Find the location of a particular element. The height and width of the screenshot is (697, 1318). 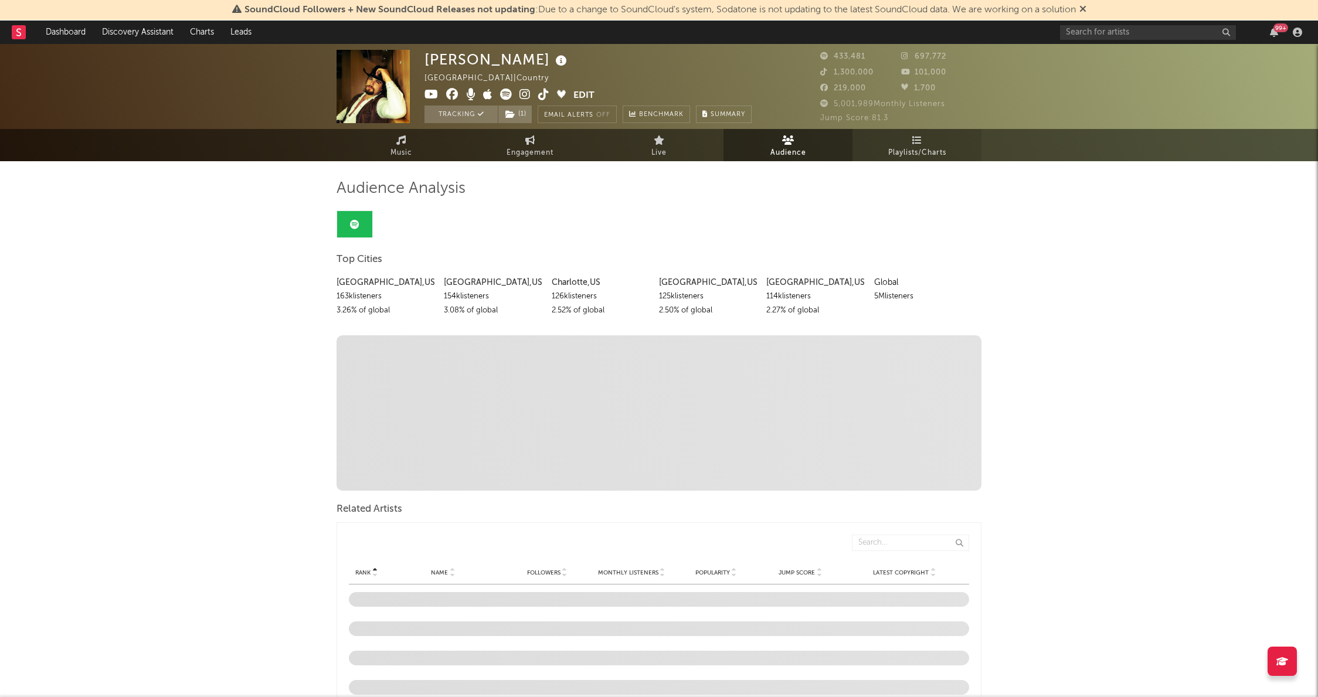

div: 3.08 % of global is located at coordinates (493, 311).